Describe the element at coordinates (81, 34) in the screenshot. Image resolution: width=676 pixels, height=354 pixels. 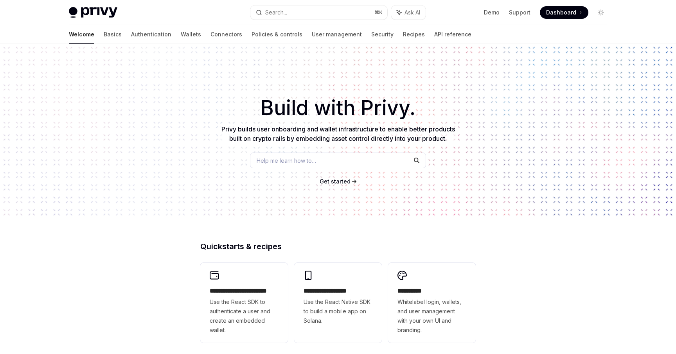
I see `a: Welcome` at that location.